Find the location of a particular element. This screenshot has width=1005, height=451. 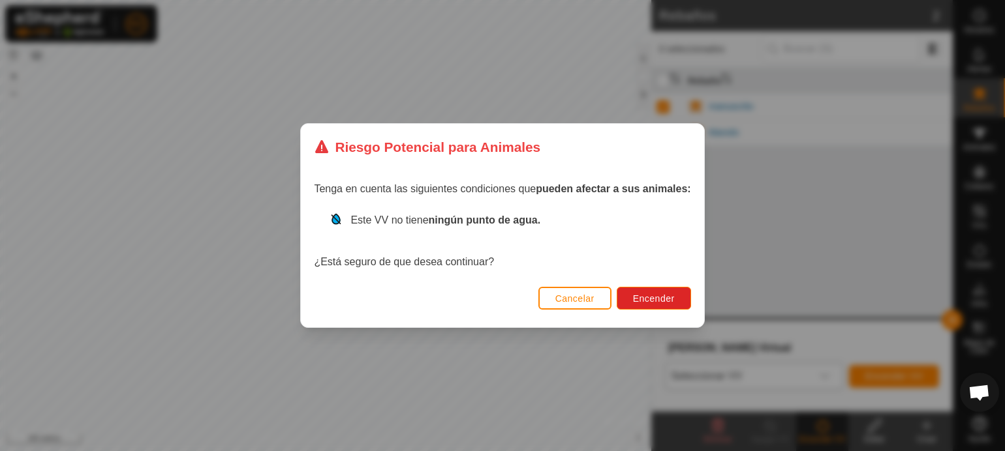

strong: pueden afectar a sus animales: is located at coordinates (612, 189).